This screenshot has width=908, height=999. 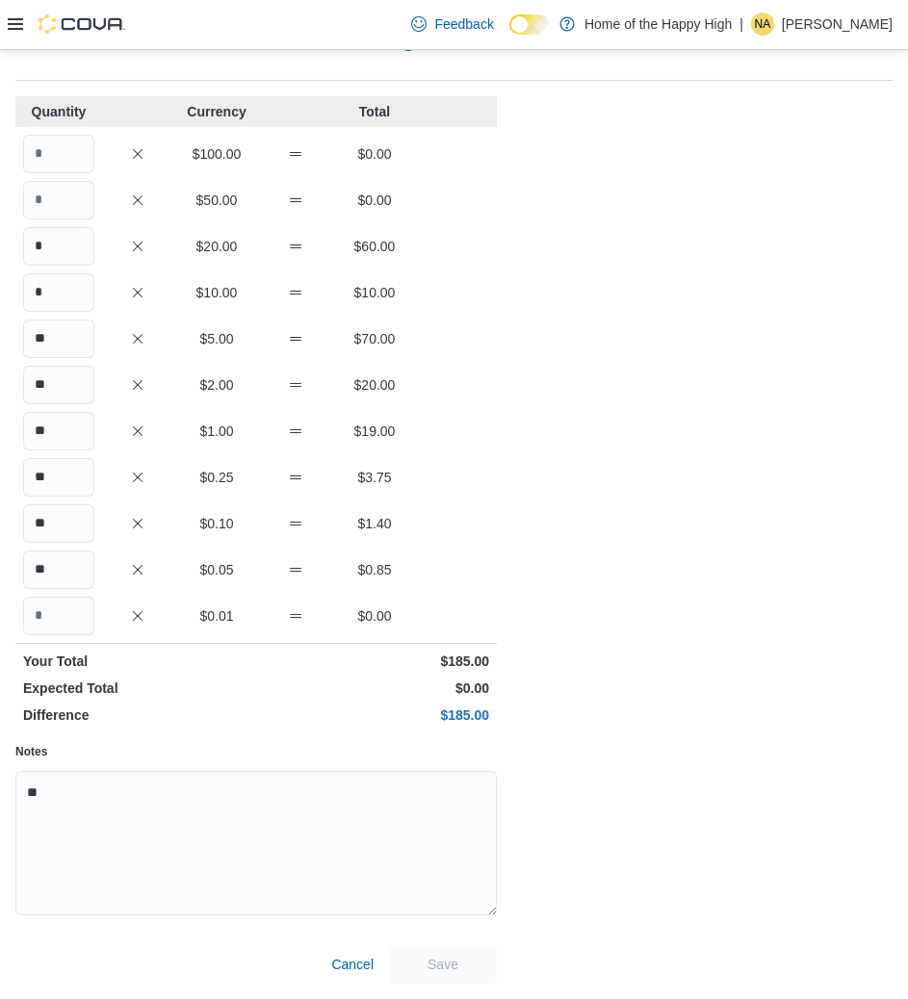 I want to click on span: Save, so click(x=443, y=965).